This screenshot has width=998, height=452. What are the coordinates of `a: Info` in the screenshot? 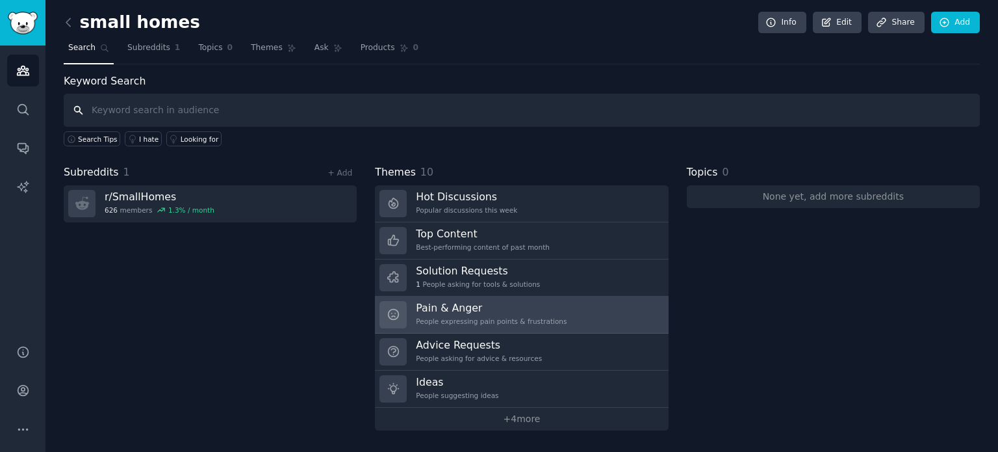 It's located at (783, 23).